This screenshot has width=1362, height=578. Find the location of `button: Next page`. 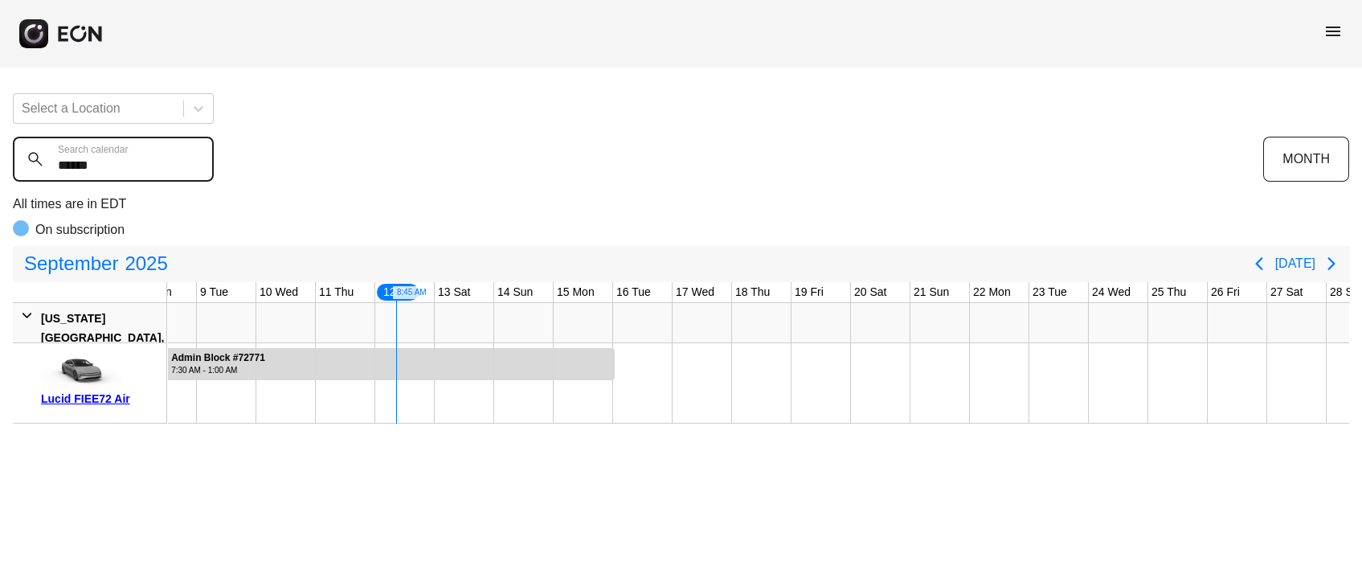

button: Next page is located at coordinates (1332, 264).